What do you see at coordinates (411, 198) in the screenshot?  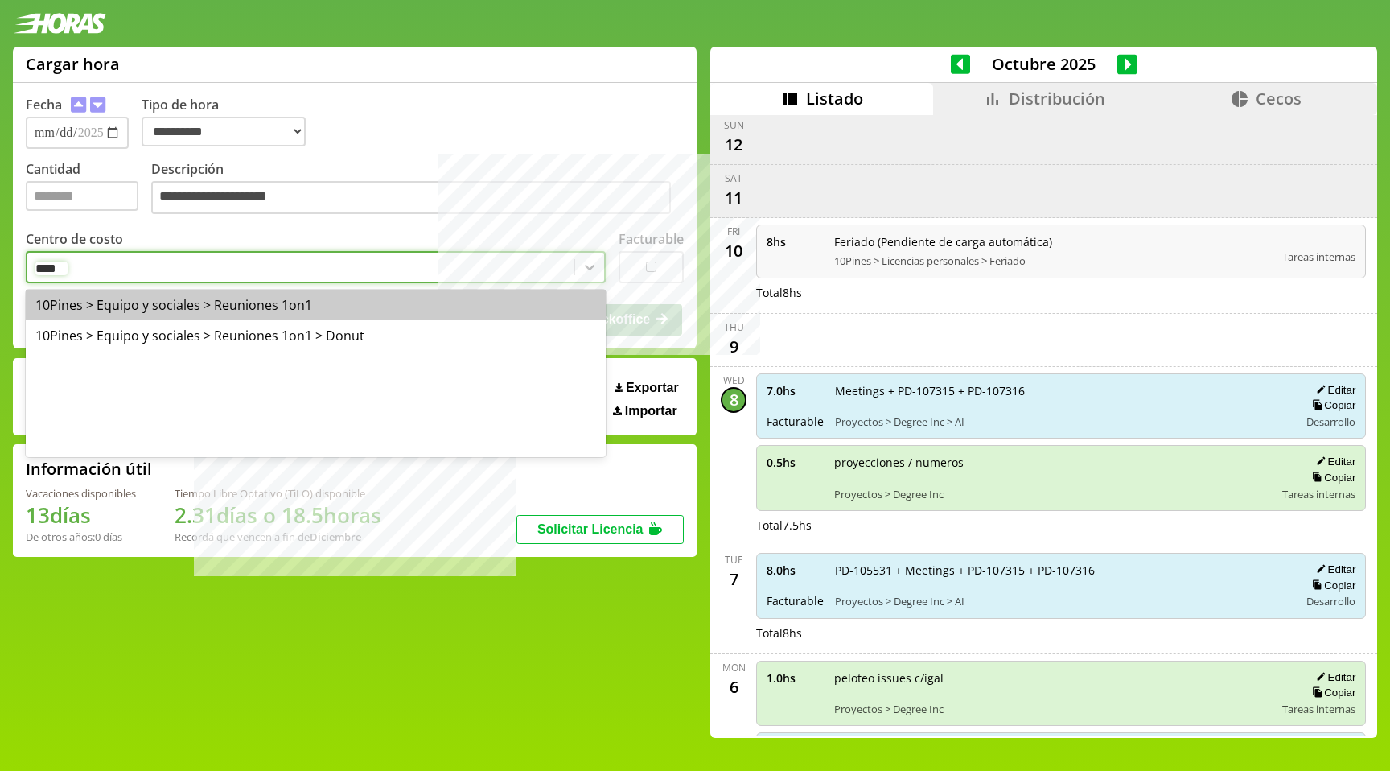 I see `textarea: Descripción` at bounding box center [411, 198].